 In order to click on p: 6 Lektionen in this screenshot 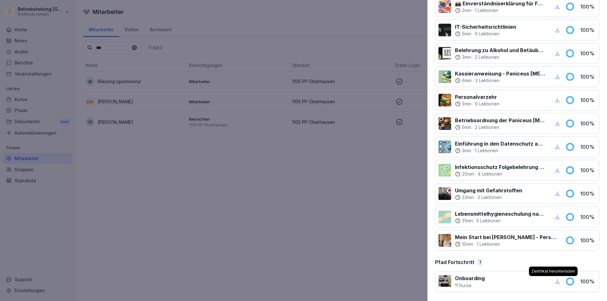, I will do `click(487, 34)`.